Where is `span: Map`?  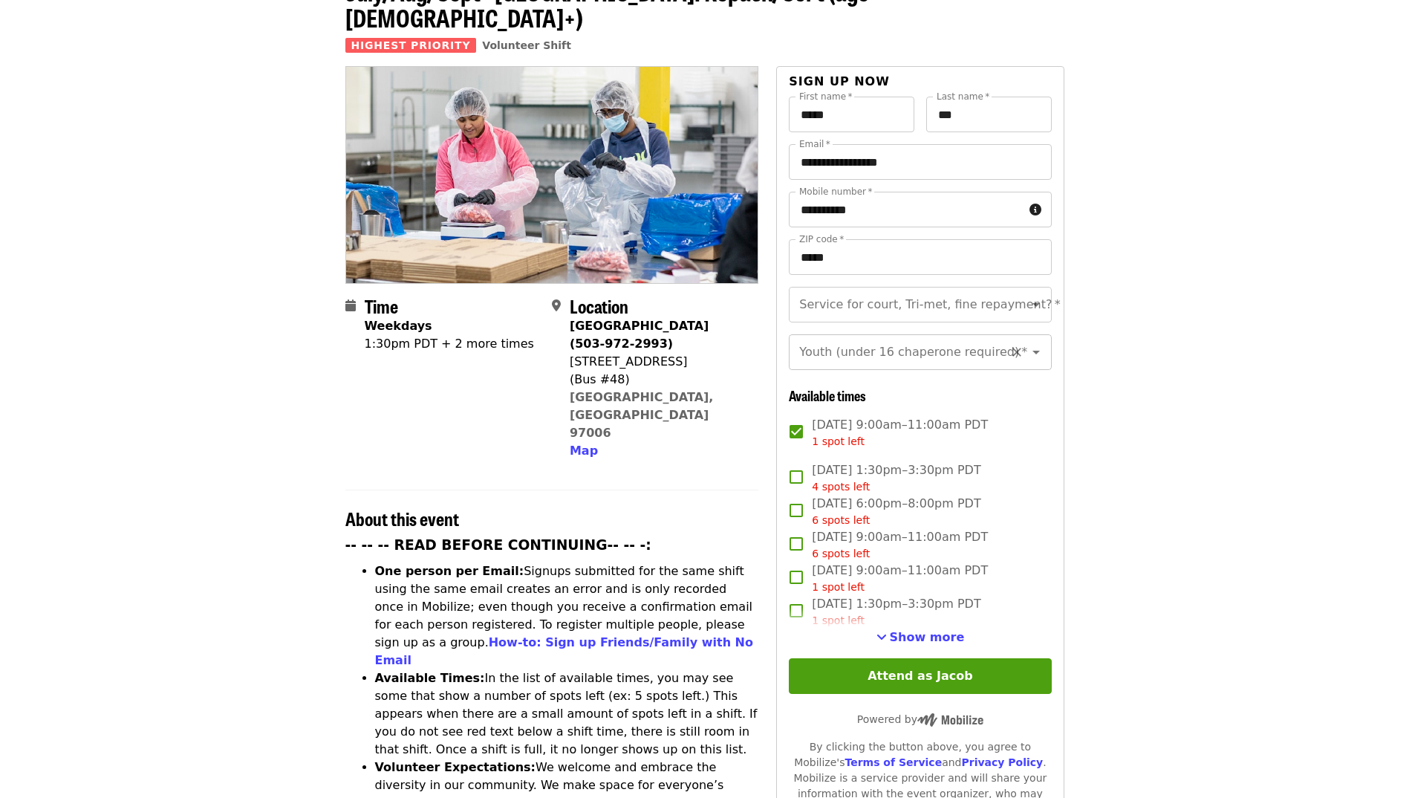
span: Map is located at coordinates (584, 450).